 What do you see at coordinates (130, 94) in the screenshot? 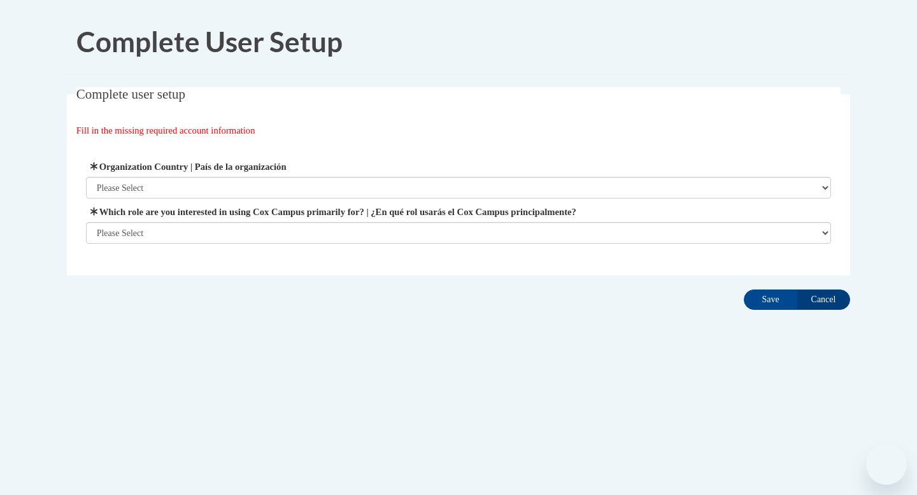
I see `span: Complete user setup` at bounding box center [130, 94].